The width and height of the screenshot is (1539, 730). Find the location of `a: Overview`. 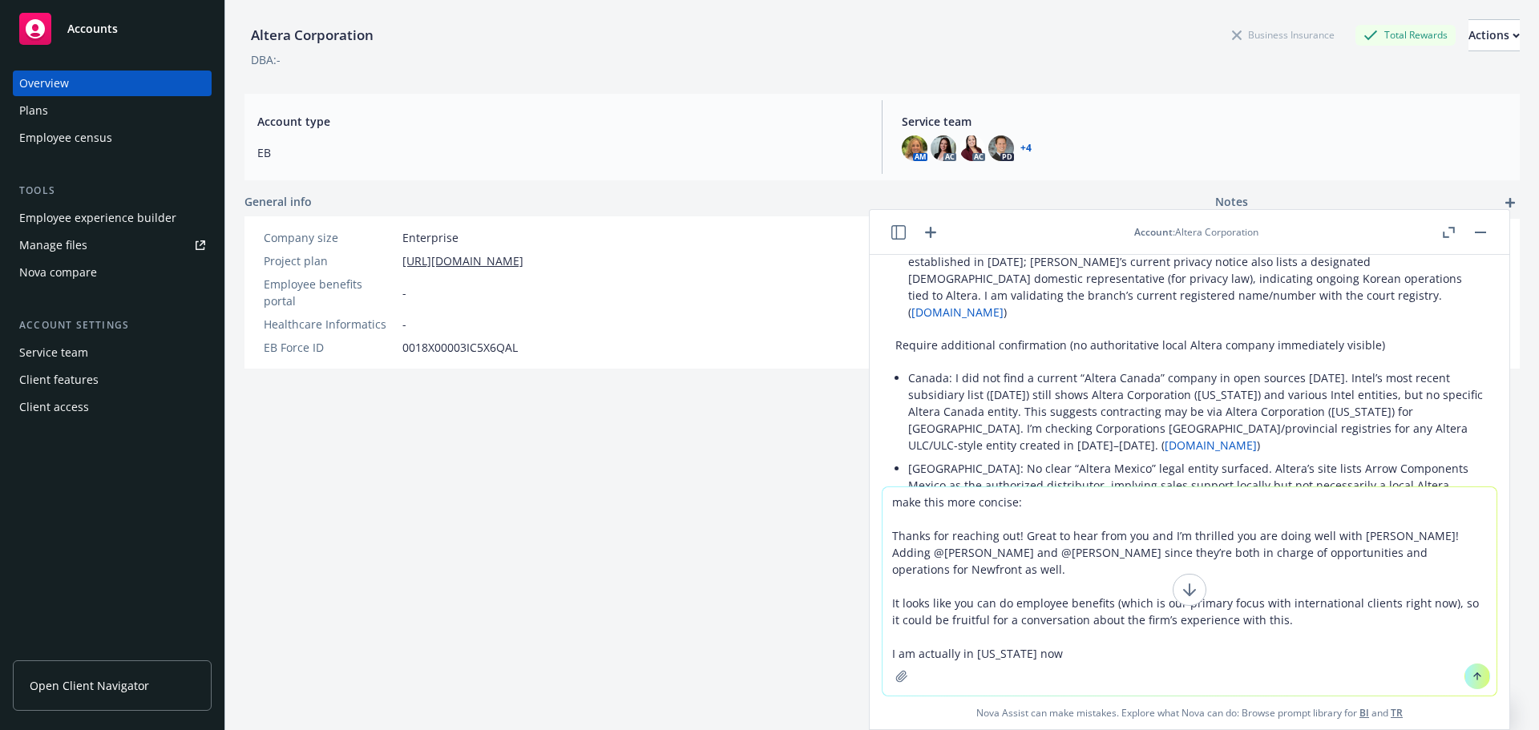

a: Overview is located at coordinates (112, 83).